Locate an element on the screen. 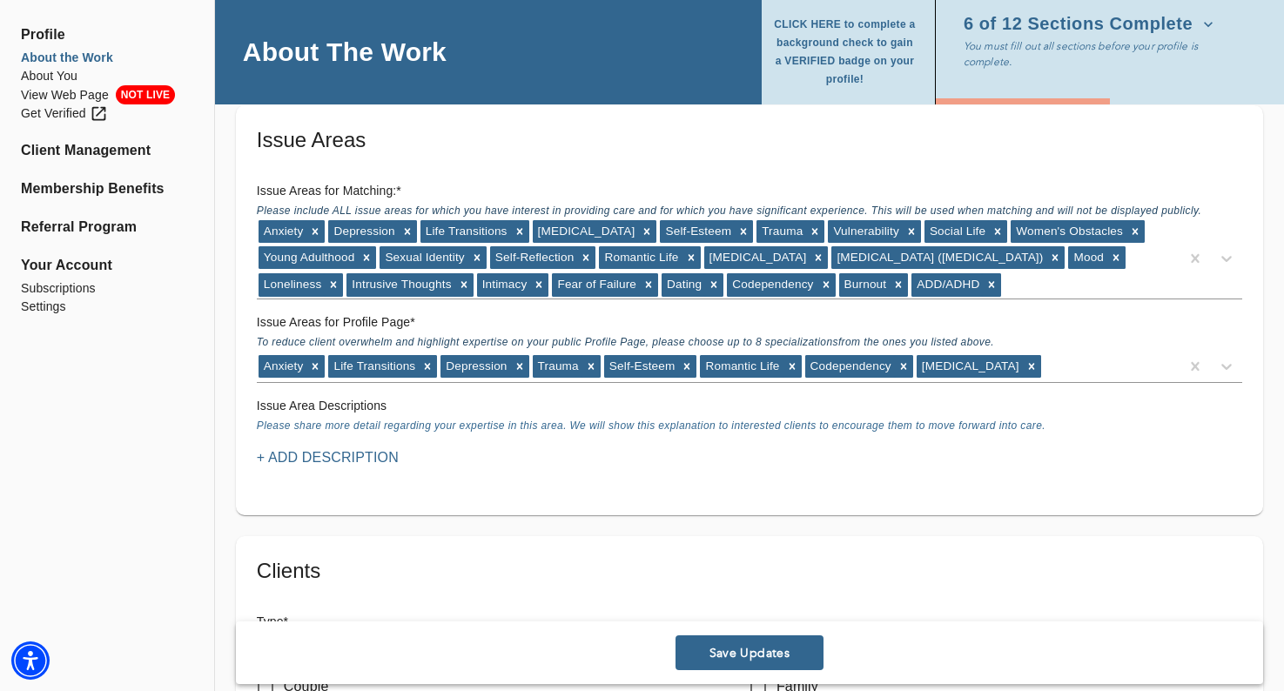 The height and width of the screenshot is (691, 1284). h6: Issue Areas for Matching: * is located at coordinates (749, 191).